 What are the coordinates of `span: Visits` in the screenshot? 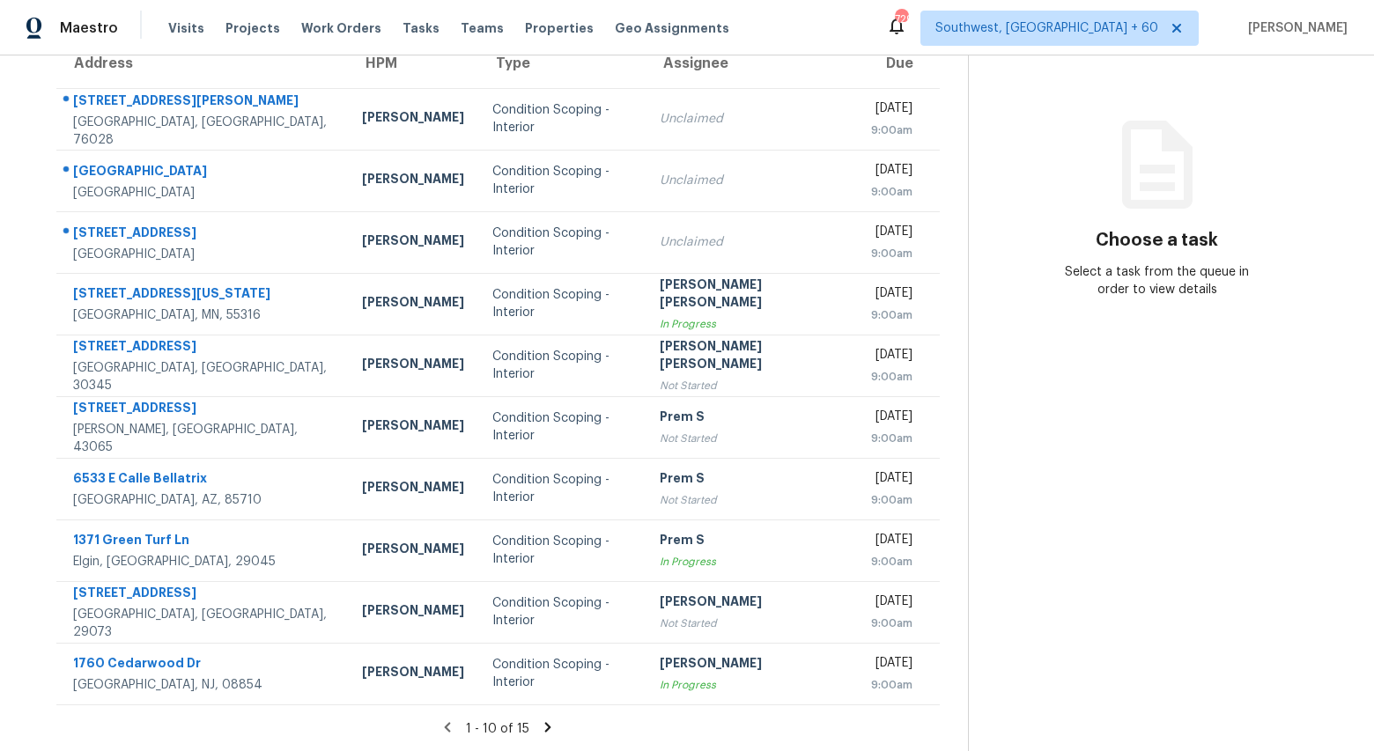 It's located at (186, 28).